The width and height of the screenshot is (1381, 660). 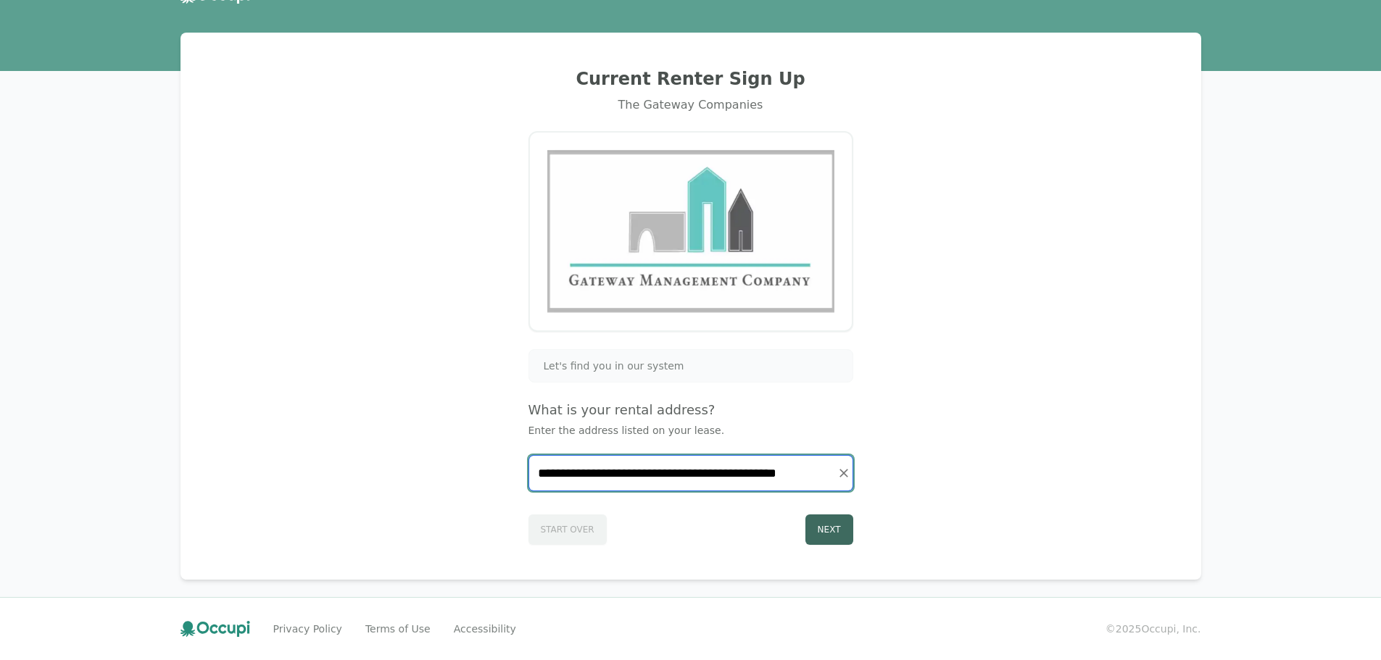 I want to click on h2: Current Renter Sign Up, so click(x=691, y=79).